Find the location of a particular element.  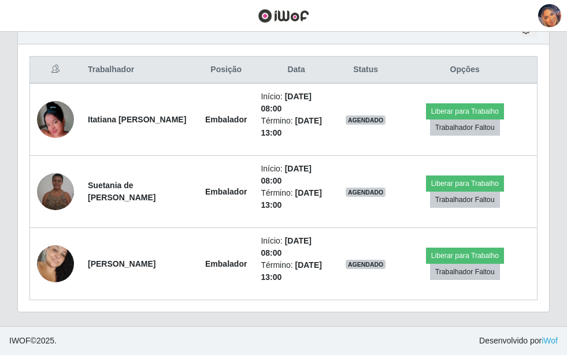

th: Posição is located at coordinates (226, 70).